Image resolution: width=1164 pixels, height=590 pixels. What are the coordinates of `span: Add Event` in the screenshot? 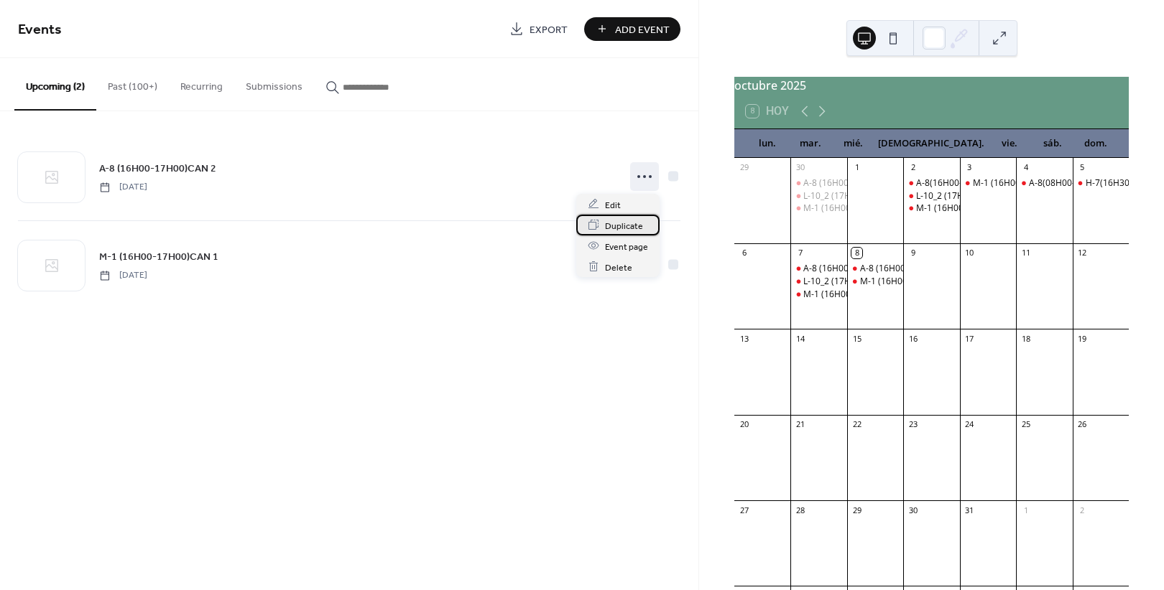 It's located at (642, 29).